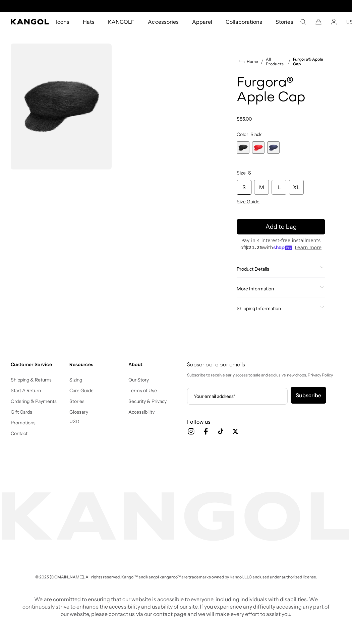  What do you see at coordinates (147, 401) in the screenshot?
I see `a: Security & Privacy` at bounding box center [147, 401].